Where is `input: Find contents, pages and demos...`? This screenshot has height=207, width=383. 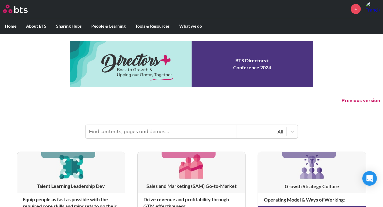
input: Find contents, pages and demos... is located at coordinates (161, 131).